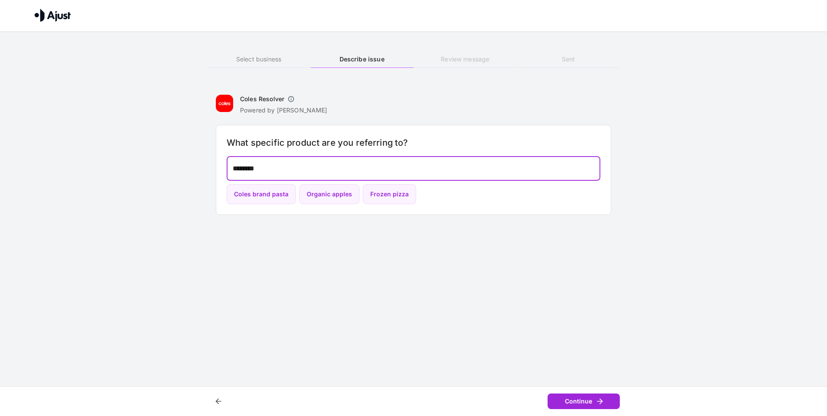  Describe the element at coordinates (261, 194) in the screenshot. I see `button: Coles brand pasta` at that location.